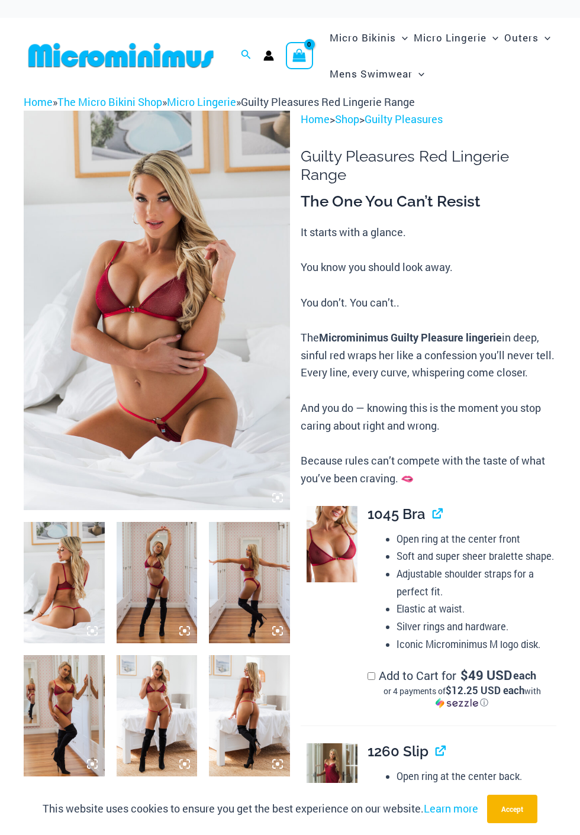 Image resolution: width=580 pixels, height=835 pixels. What do you see at coordinates (371, 676) in the screenshot?
I see `input: Add to Cart for$49 USD eachor 4 payments of$12.25 USD eachwithSezzle Click to learn more about Se...` at bounding box center [371, 676].